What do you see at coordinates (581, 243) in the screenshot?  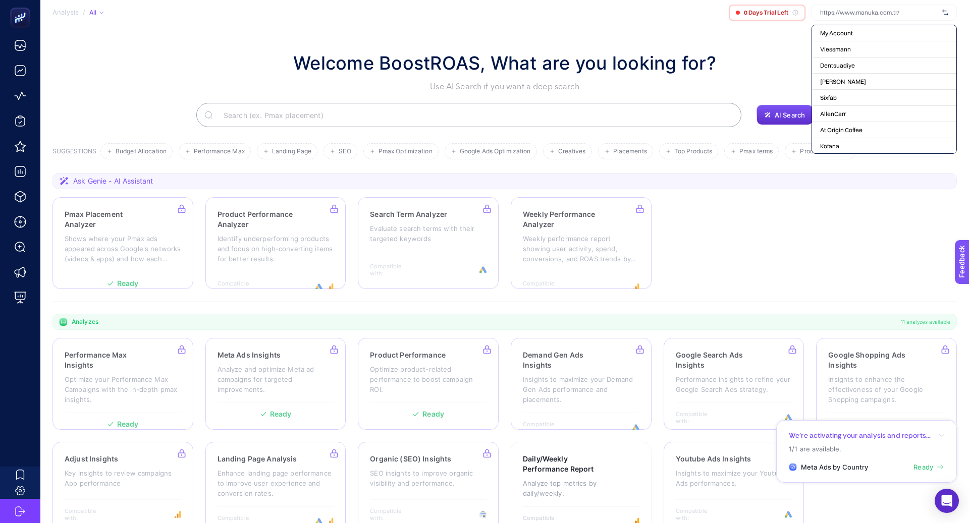 I see `a: Weekly Performance AnalyzerWeekly performance report showing user activity, spend, conversions, a...` at bounding box center [581, 243].